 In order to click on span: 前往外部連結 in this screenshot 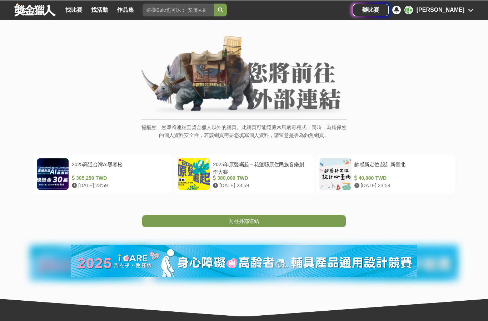, I will do `click(244, 221)`.